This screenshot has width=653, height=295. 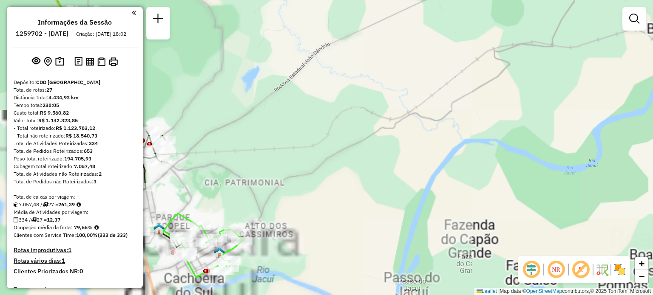 I want to click on em: Média calculada utilizando a maior ocupação (%Peso ou %Cubagem) de cada rota da sessão. Rotas cro..., so click(x=96, y=228).